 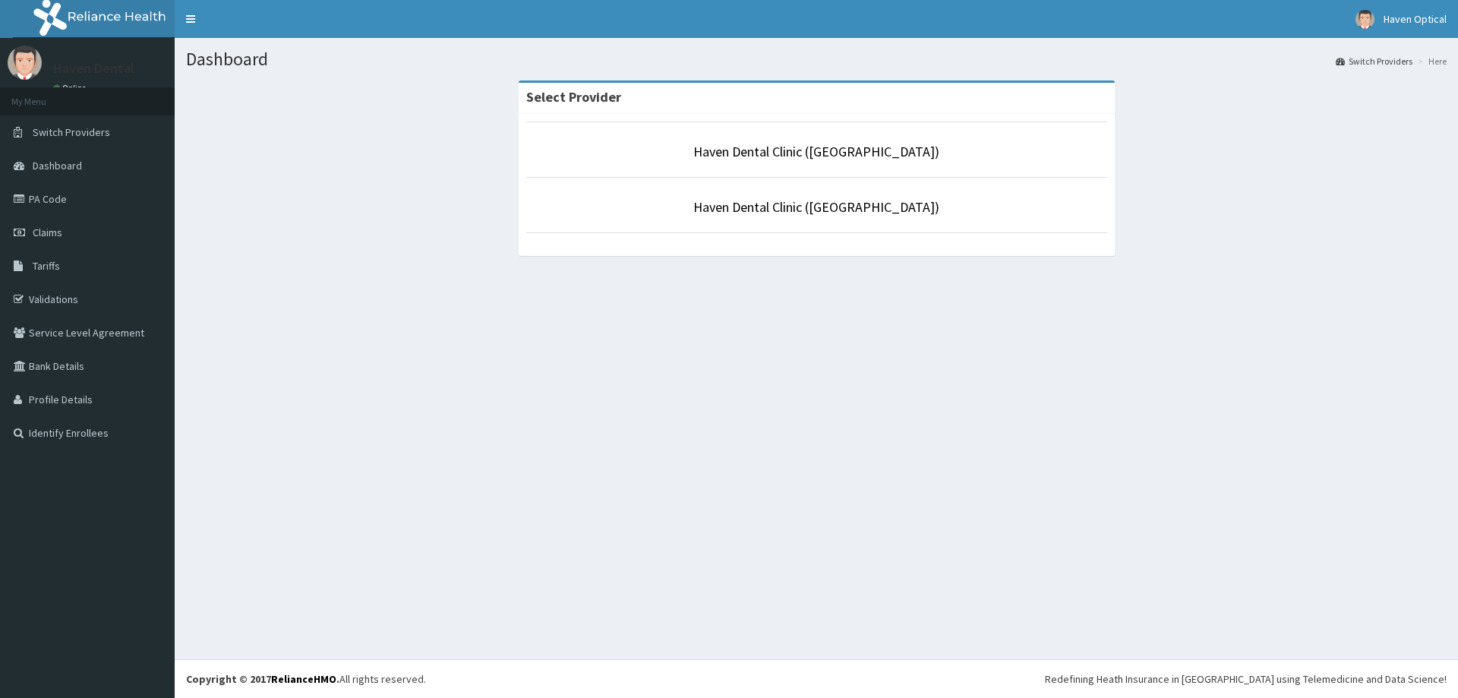 I want to click on strong: Select Provider, so click(x=573, y=96).